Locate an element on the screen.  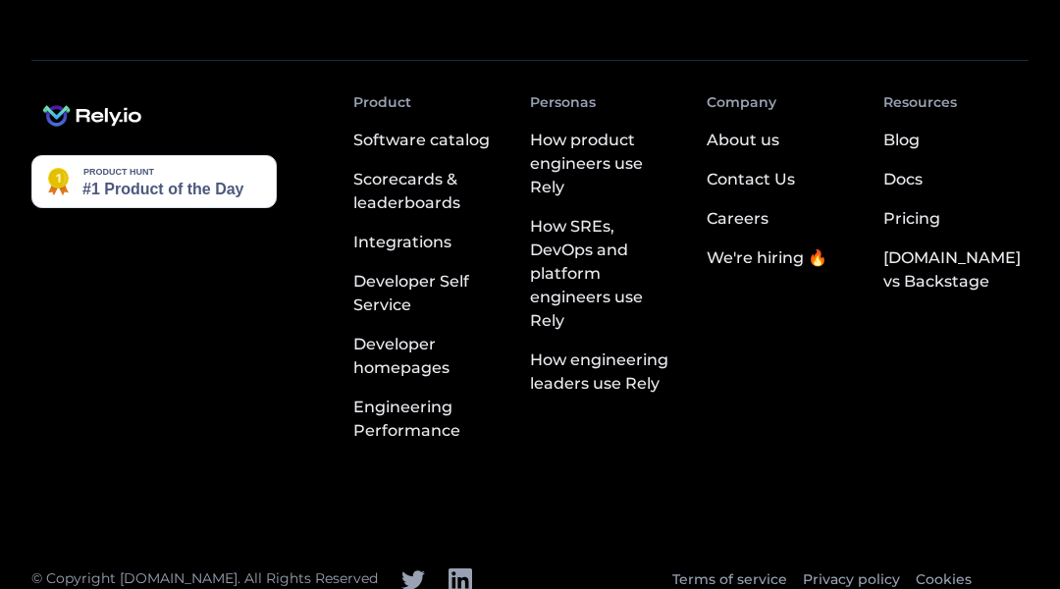
a: Developer homepages is located at coordinates (426, 356).